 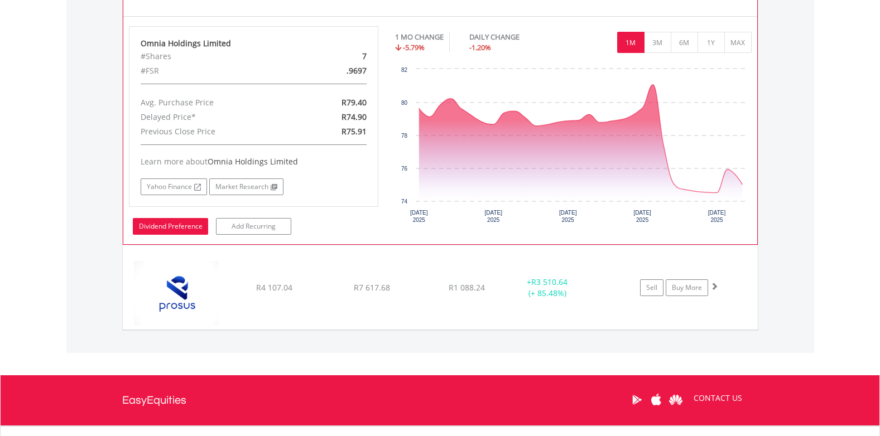 I want to click on div: 1 MO CHANGE, so click(x=419, y=37).